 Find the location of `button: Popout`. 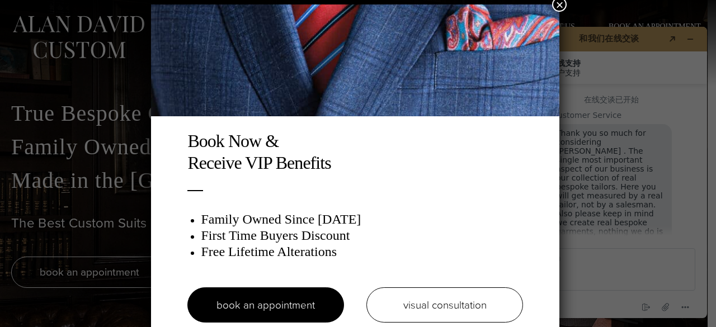

button: Popout is located at coordinates (165, 21).